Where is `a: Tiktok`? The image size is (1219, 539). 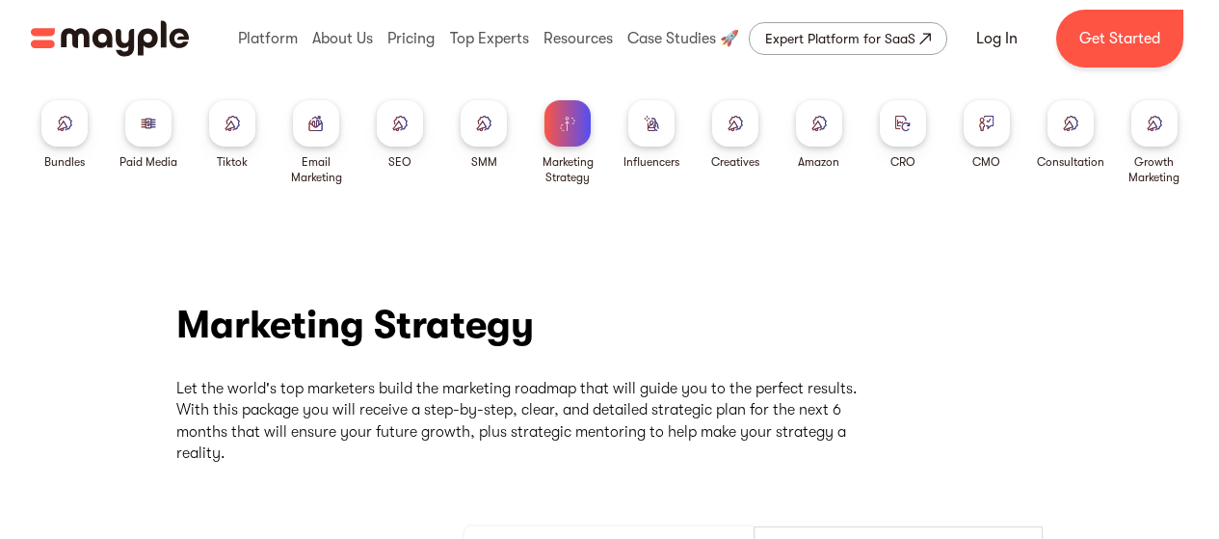
a: Tiktok is located at coordinates (232, 135).